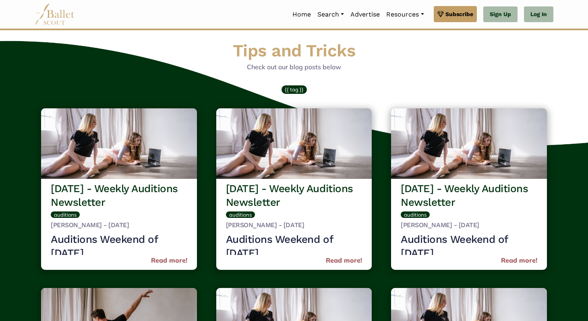  I want to click on a: Home, so click(302, 14).